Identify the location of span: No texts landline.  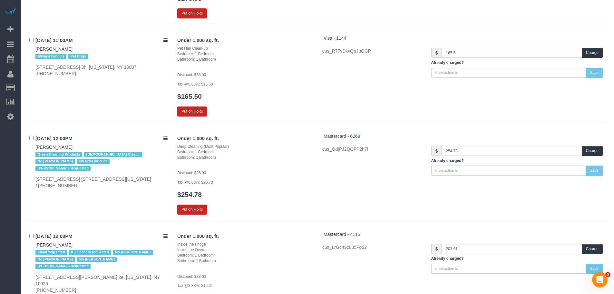
(93, 161).